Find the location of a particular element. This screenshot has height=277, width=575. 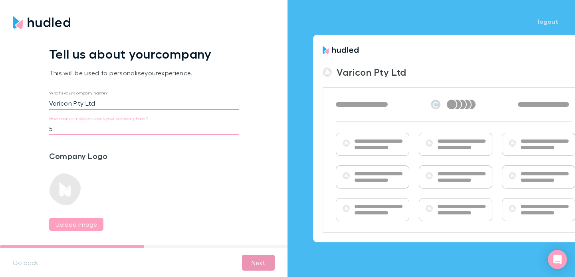

img: Varicon Pty Ltd's Logo is located at coordinates (327, 72).